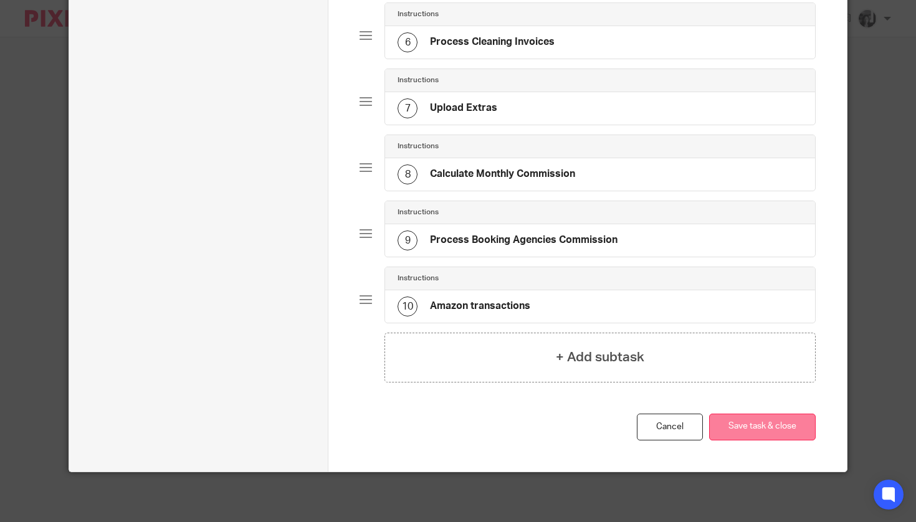 The height and width of the screenshot is (522, 916). Describe the element at coordinates (407, 307) in the screenshot. I see `div: 10` at that location.